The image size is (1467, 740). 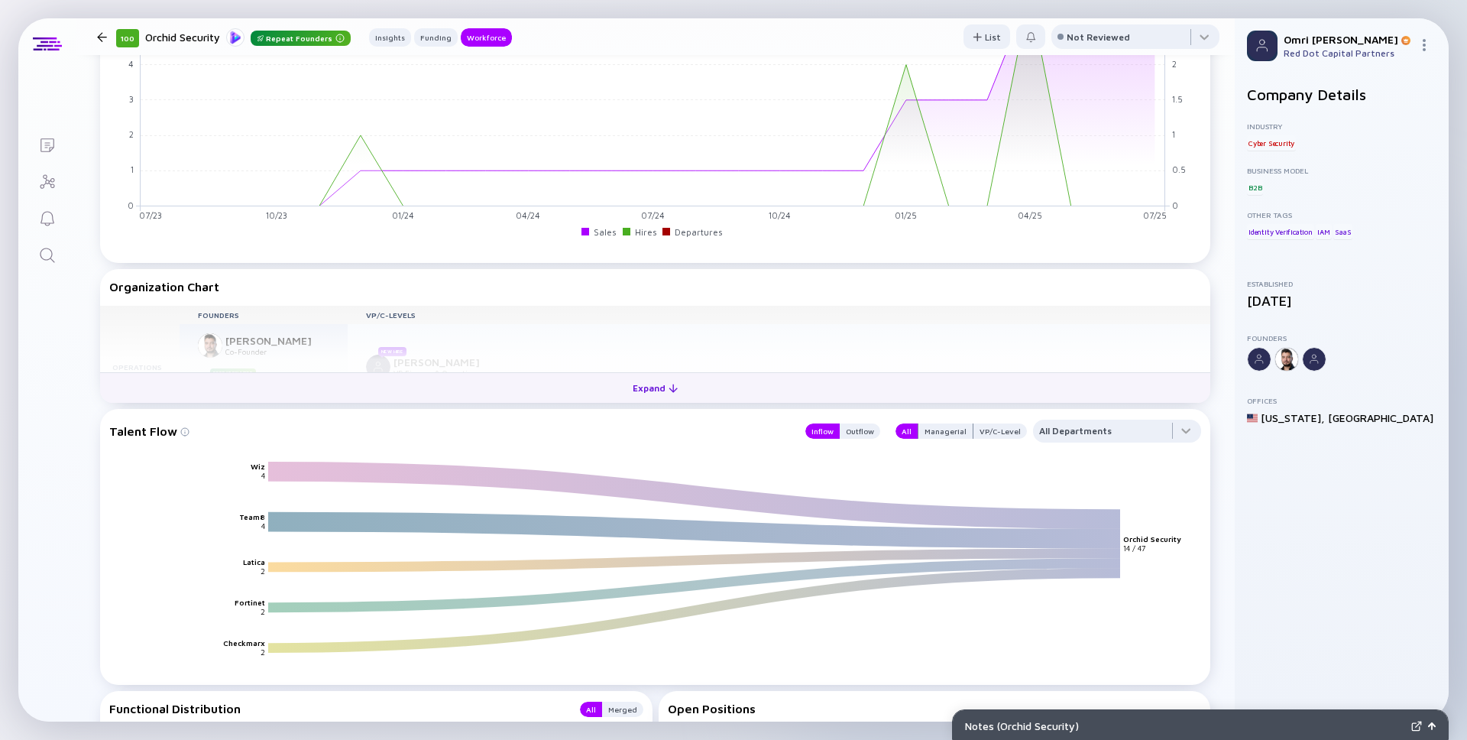 I want to click on div: Workforce, so click(x=486, y=37).